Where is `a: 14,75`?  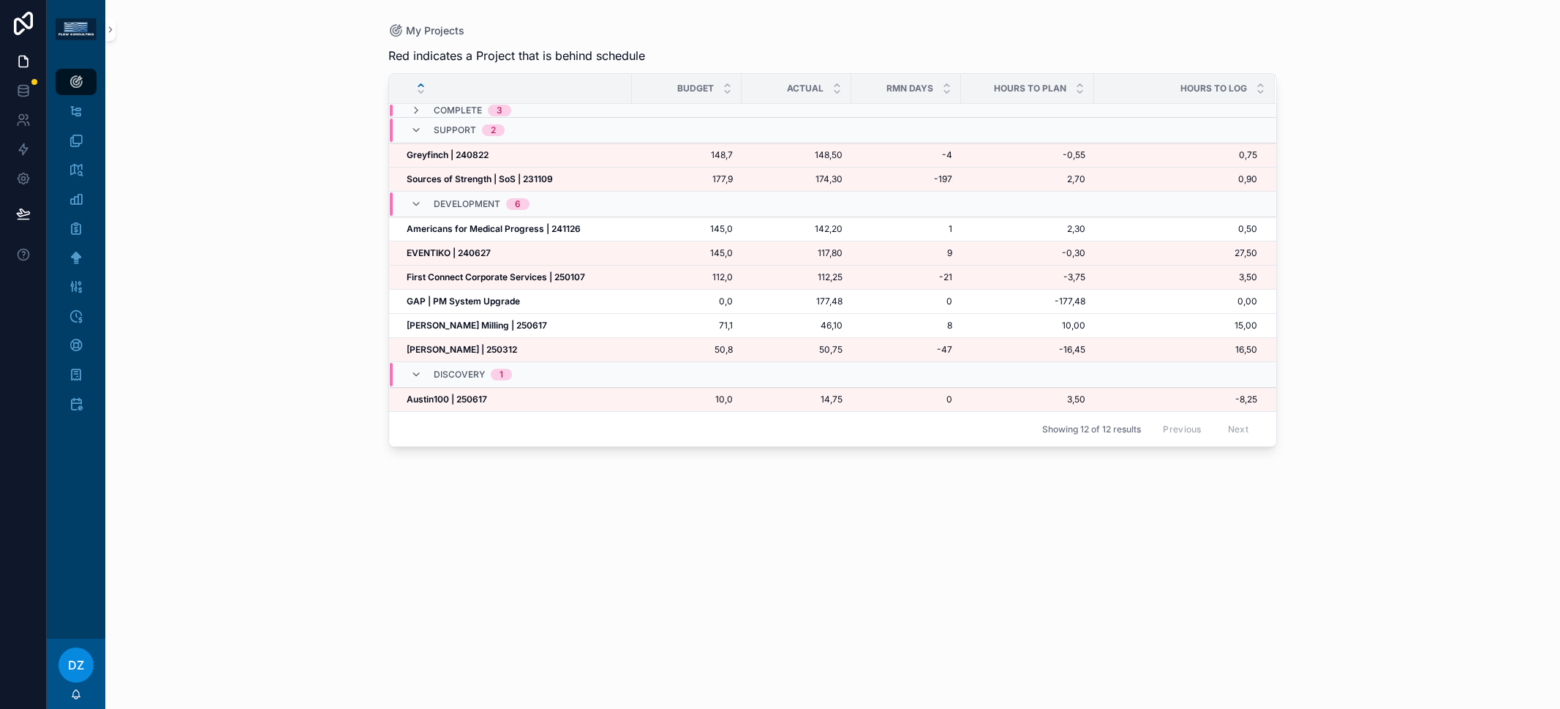
a: 14,75 is located at coordinates (797, 399).